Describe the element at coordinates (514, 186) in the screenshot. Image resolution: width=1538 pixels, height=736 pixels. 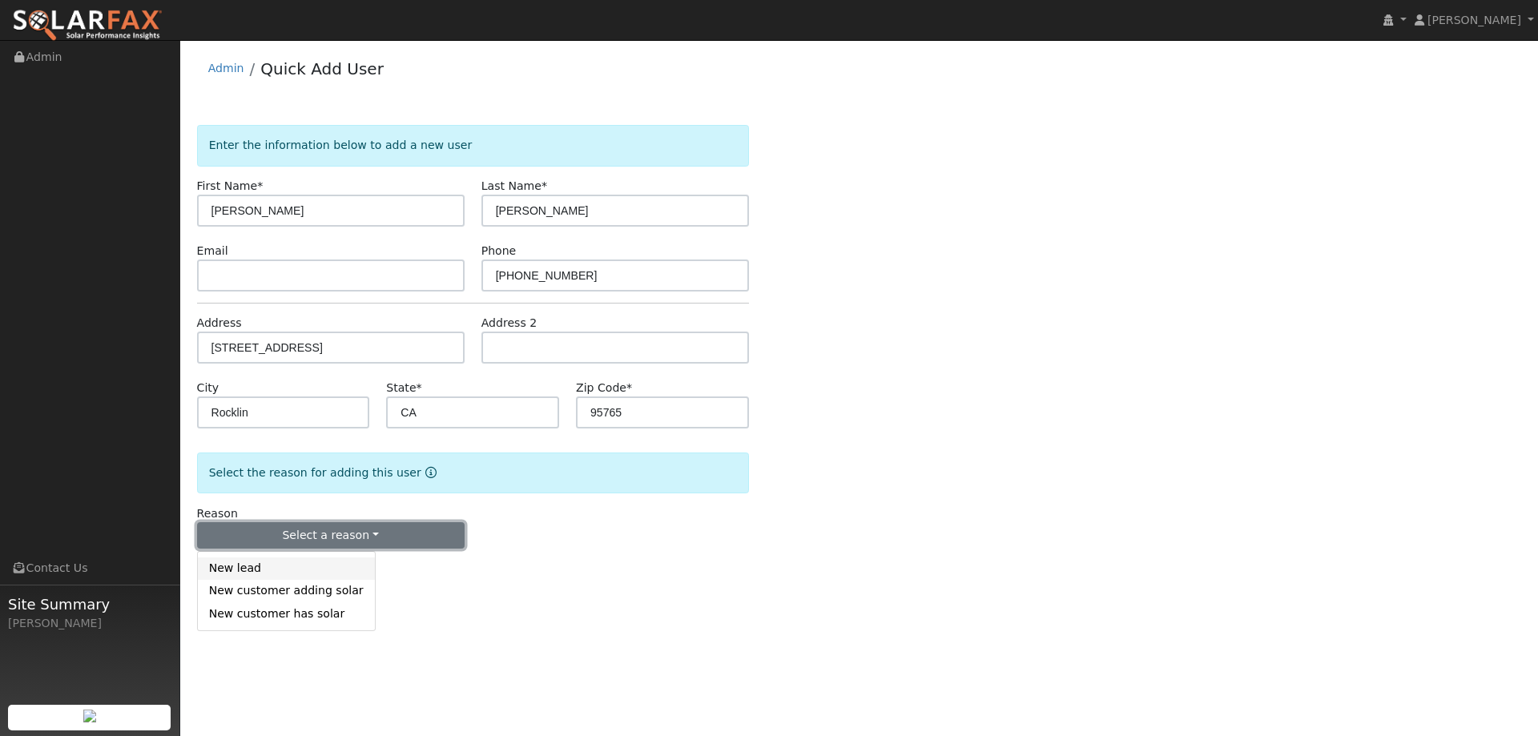
I see `label: Last Name` at that location.